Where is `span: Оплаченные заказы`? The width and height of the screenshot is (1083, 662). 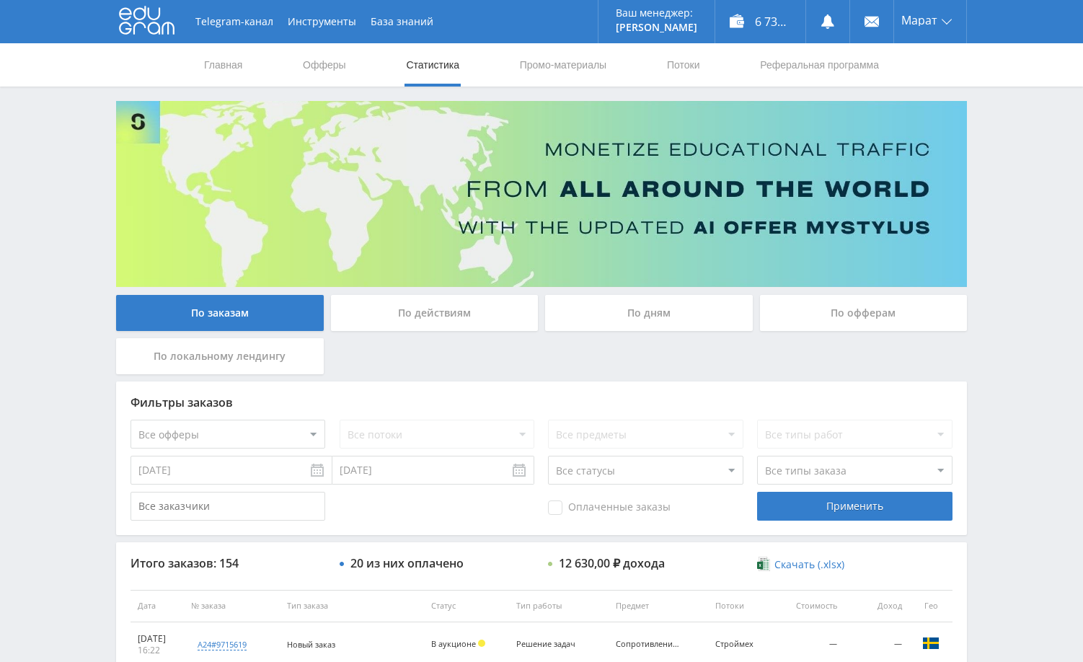
span: Оплаченные заказы is located at coordinates (609, 508).